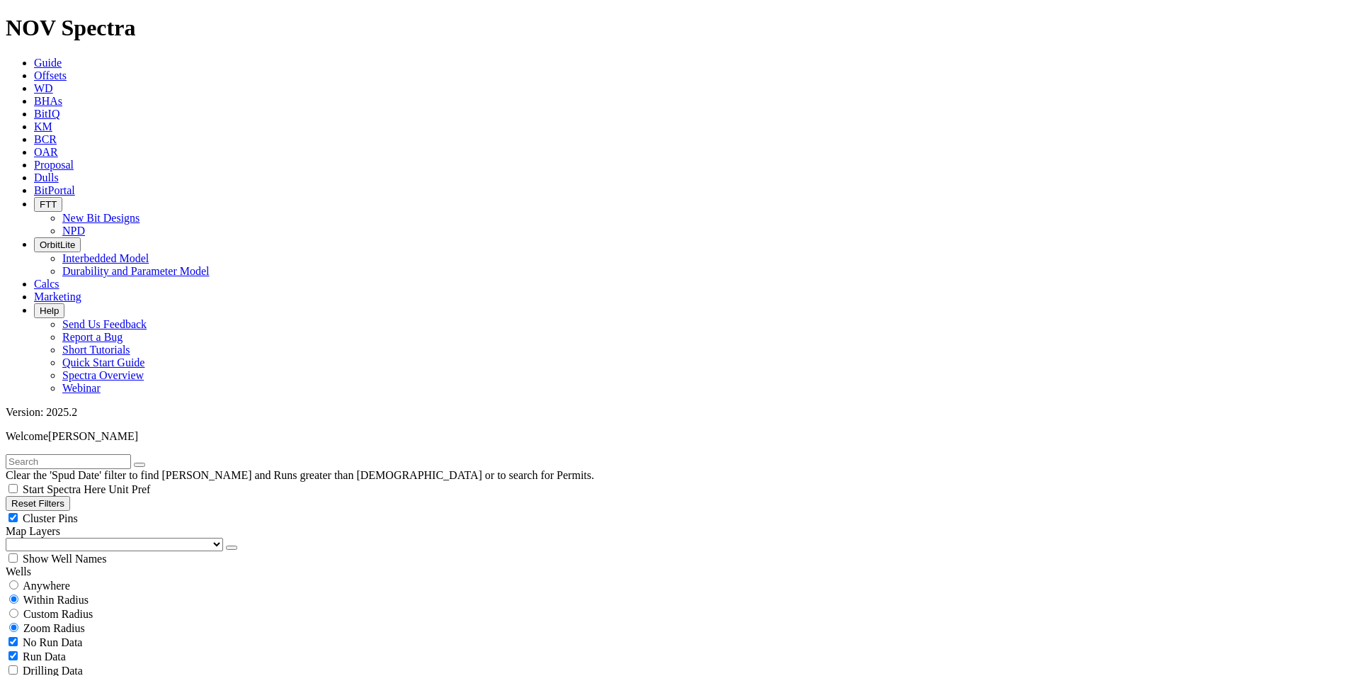  What do you see at coordinates (33, 531) in the screenshot?
I see `span: Map Layers` at bounding box center [33, 531].